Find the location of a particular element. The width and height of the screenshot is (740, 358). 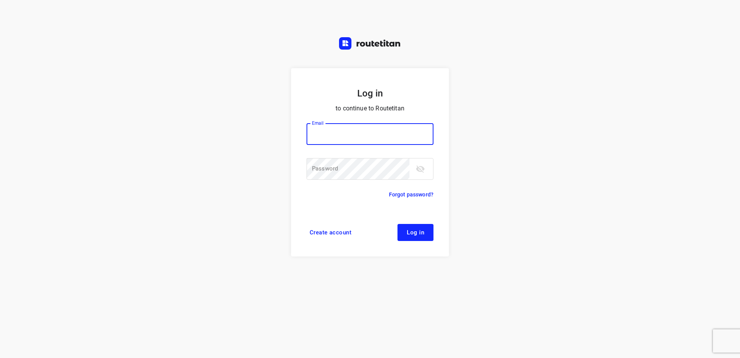

img: Routetitan is located at coordinates (370, 43).